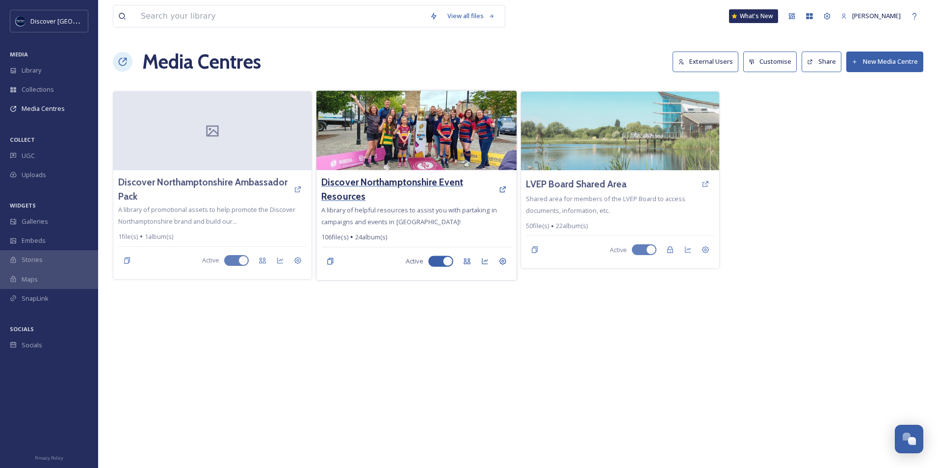 The height and width of the screenshot is (468, 938). Describe the element at coordinates (605, 204) in the screenshot. I see `span: Shared area for members of the LVEP Board to access documents, information, etc.` at that location.